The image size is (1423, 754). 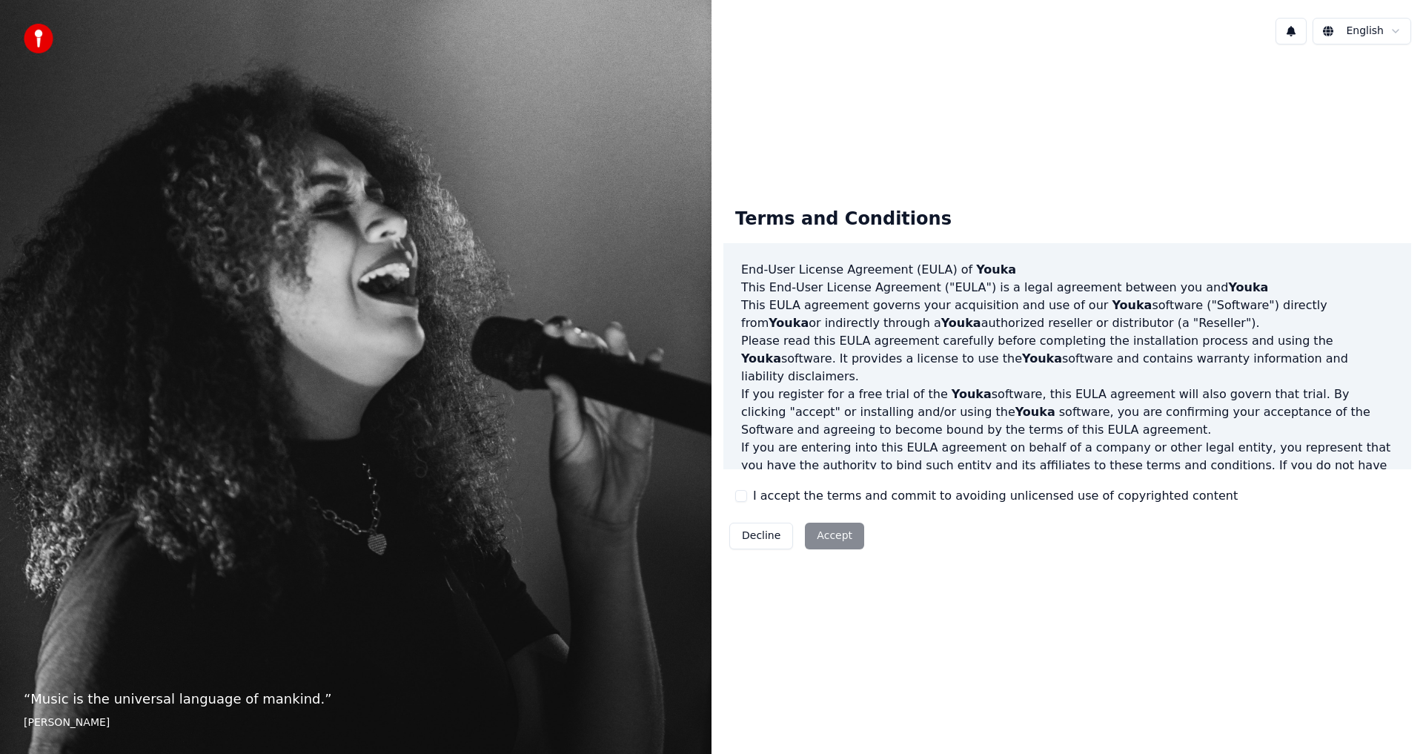 What do you see at coordinates (843, 219) in the screenshot?
I see `div: Terms and Conditions` at bounding box center [843, 219].